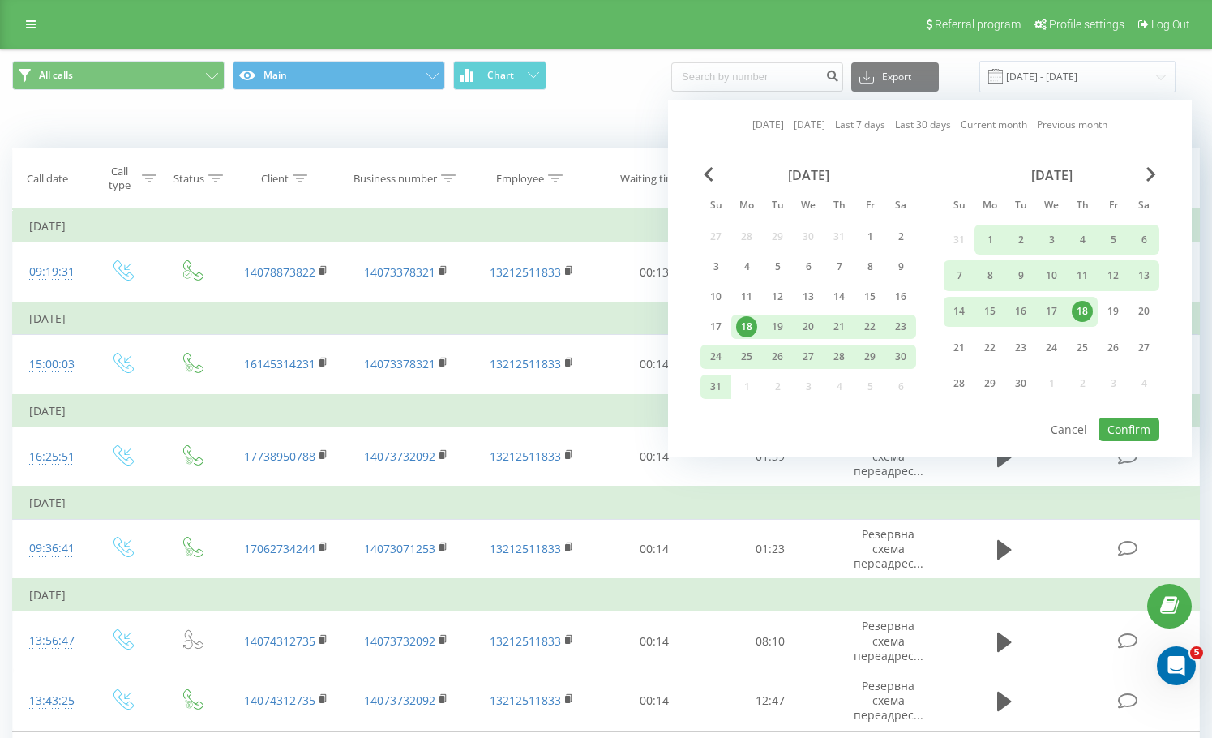 The image size is (1212, 738). I want to click on div: Wed Aug 27, 2025, so click(809, 357).